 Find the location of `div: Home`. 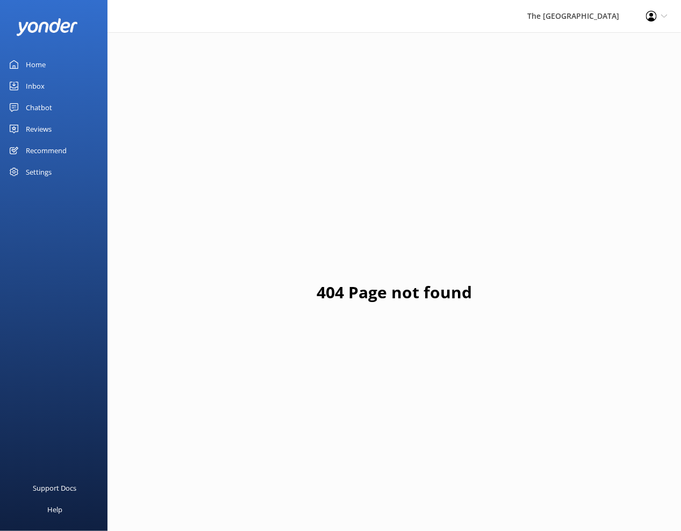

div: Home is located at coordinates (35, 65).